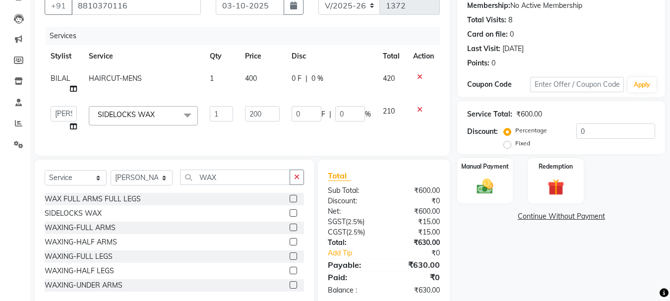 This screenshot has height=301, width=670. I want to click on img: _cash.svg, so click(485, 186).